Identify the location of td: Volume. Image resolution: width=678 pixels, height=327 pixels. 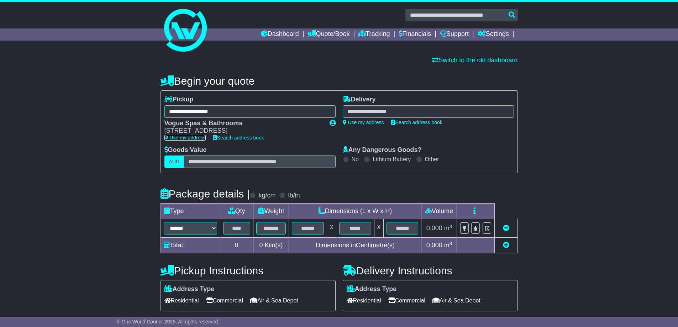
(439, 211).